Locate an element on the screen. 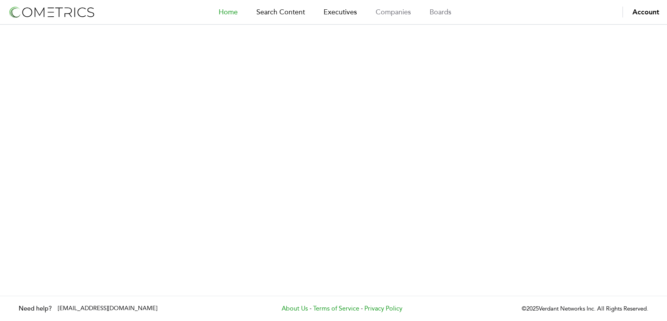  button: Account is located at coordinates (641, 12).